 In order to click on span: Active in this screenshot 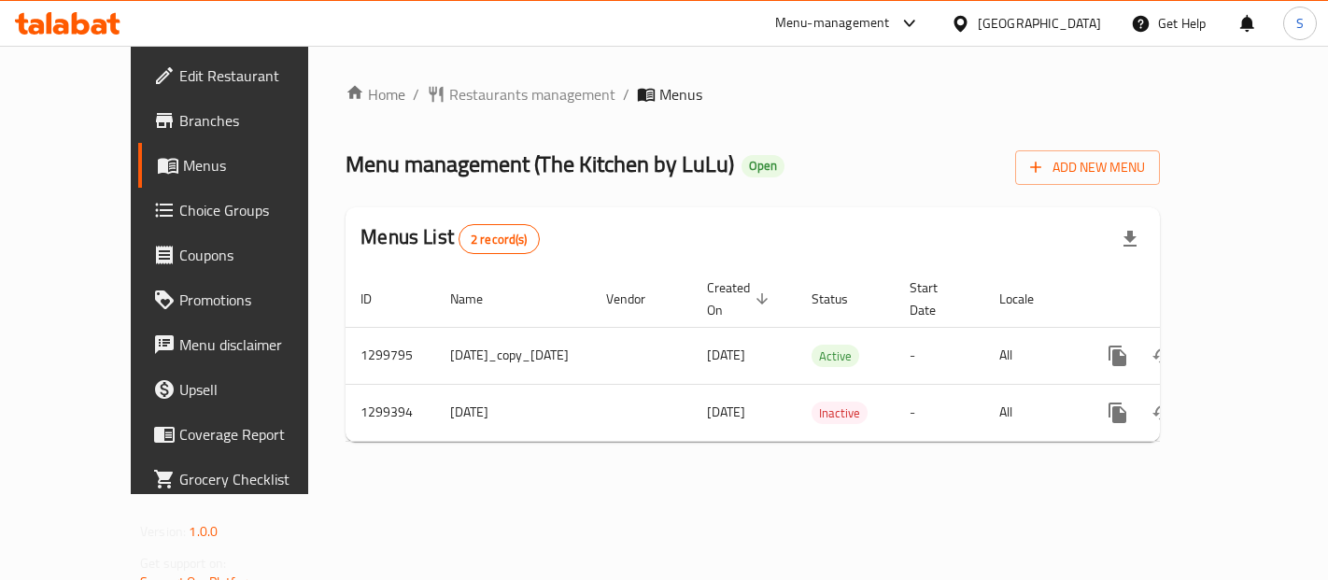, I will do `click(835, 356)`.